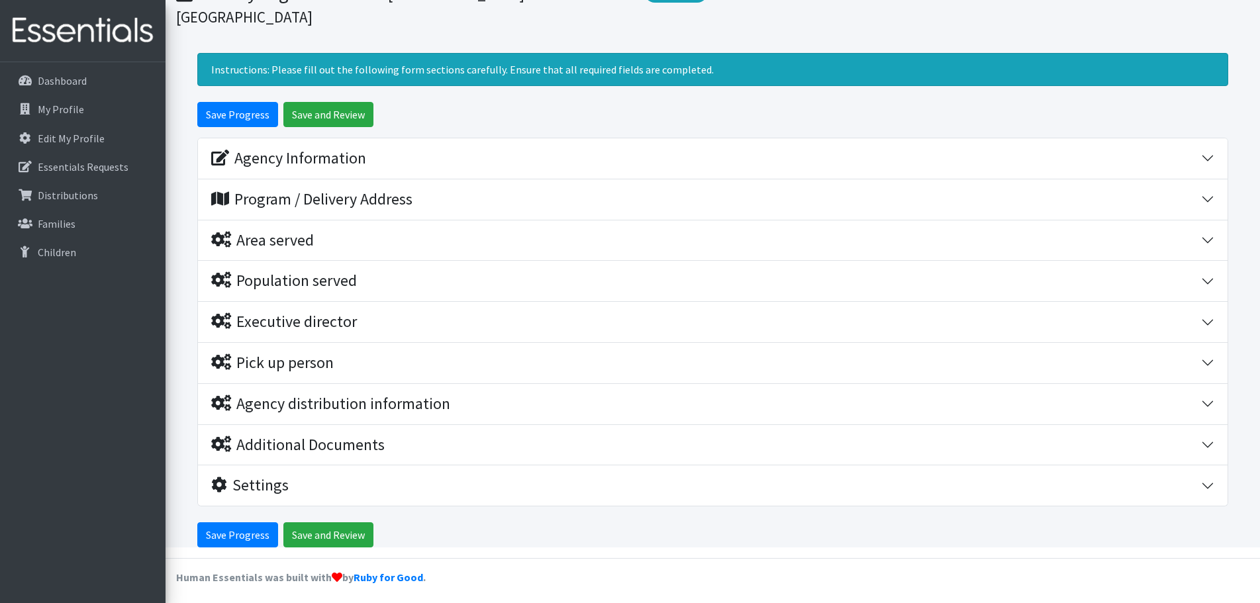  What do you see at coordinates (57, 252) in the screenshot?
I see `p: Children` at bounding box center [57, 252].